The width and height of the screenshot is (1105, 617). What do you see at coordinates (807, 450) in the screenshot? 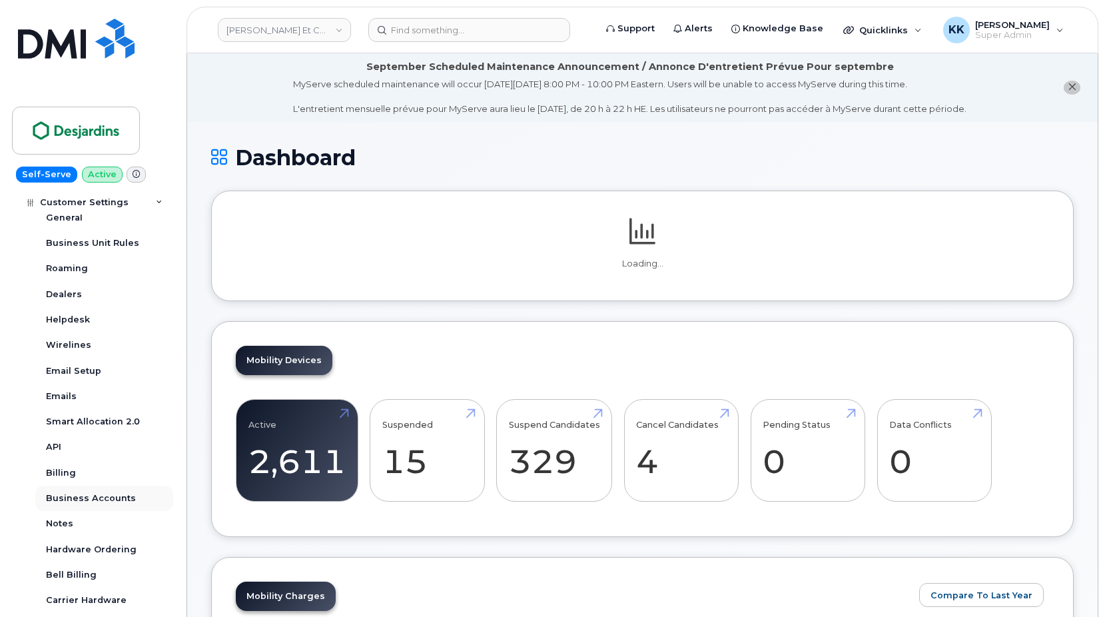
I see `a: Pending Status 0` at bounding box center [807, 450].